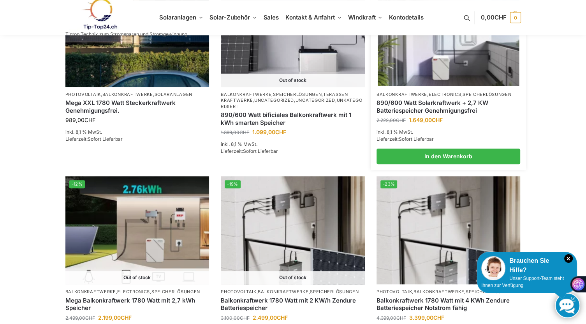 This screenshot has height=324, width=586. What do you see at coordinates (271, 17) in the screenshot?
I see `span: Sales` at bounding box center [271, 17].